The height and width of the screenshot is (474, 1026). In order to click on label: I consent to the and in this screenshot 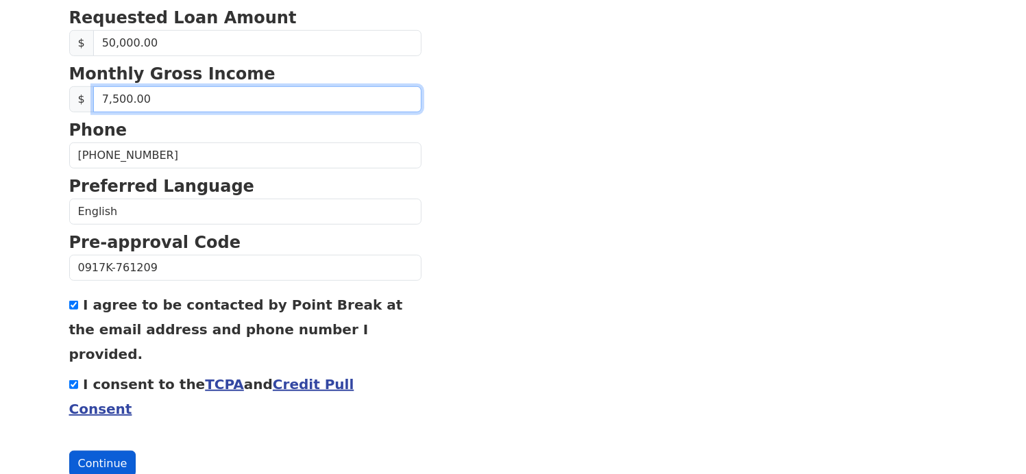, I will do `click(212, 397)`.